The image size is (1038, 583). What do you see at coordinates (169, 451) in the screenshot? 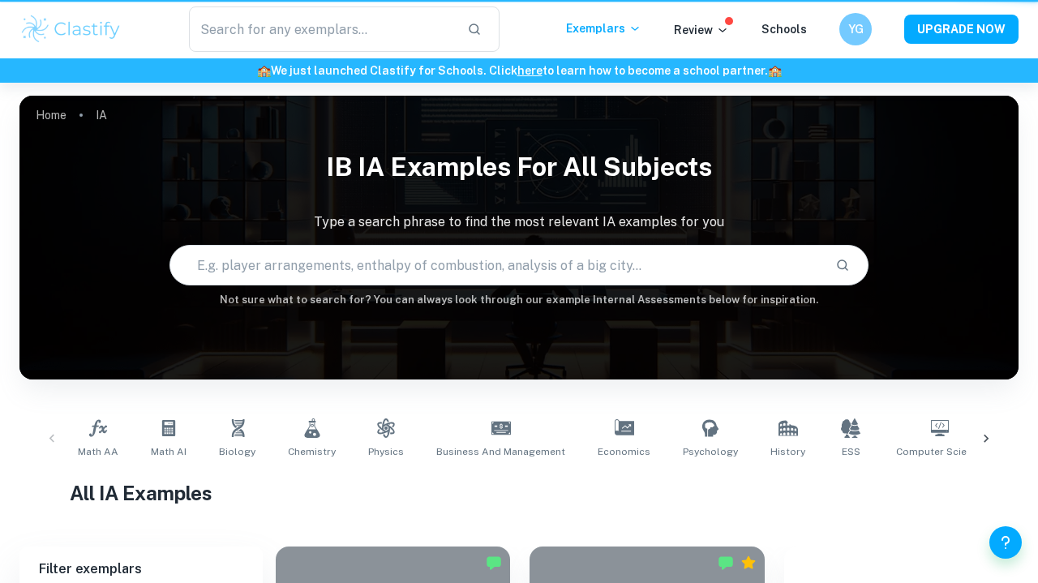
I see `span: Math AI` at bounding box center [169, 451].